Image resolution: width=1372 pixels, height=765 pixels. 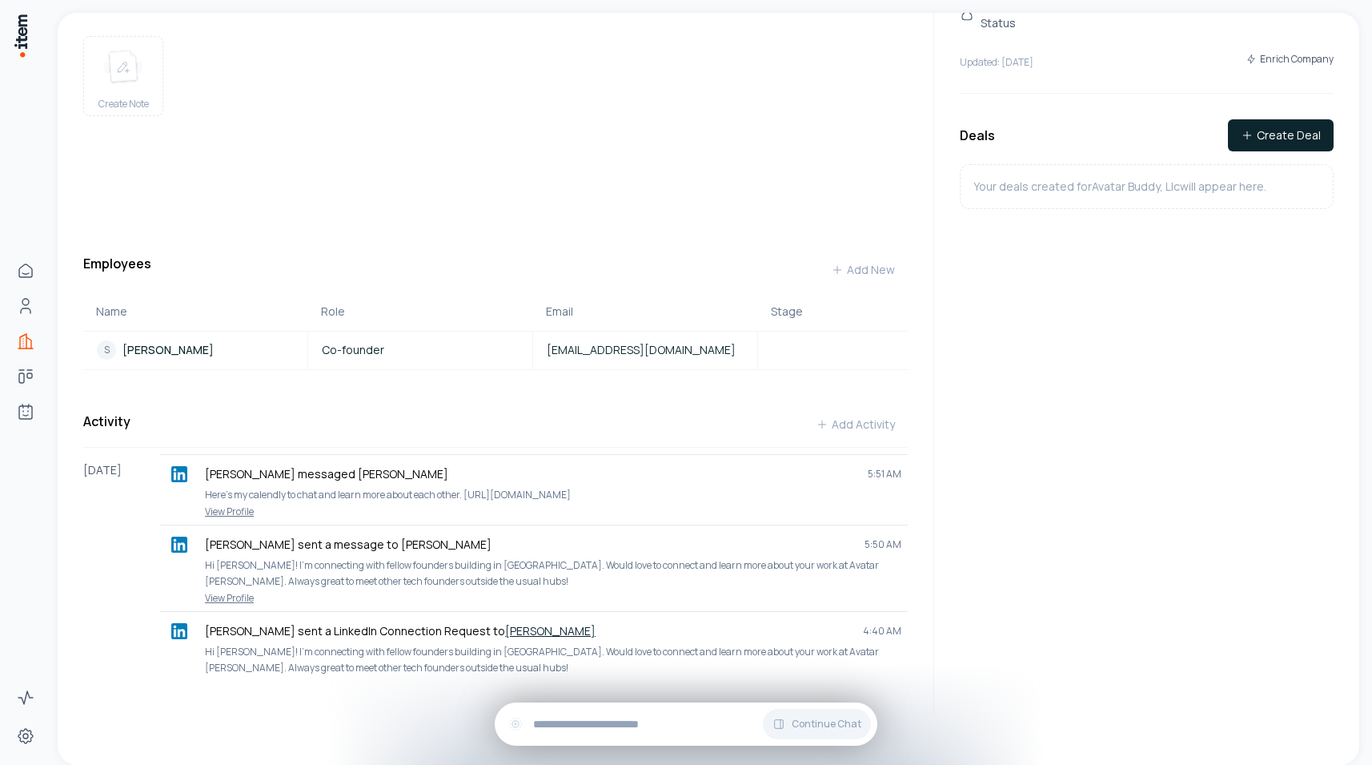 I want to click on span: 5:51 AM, so click(x=885, y=474).